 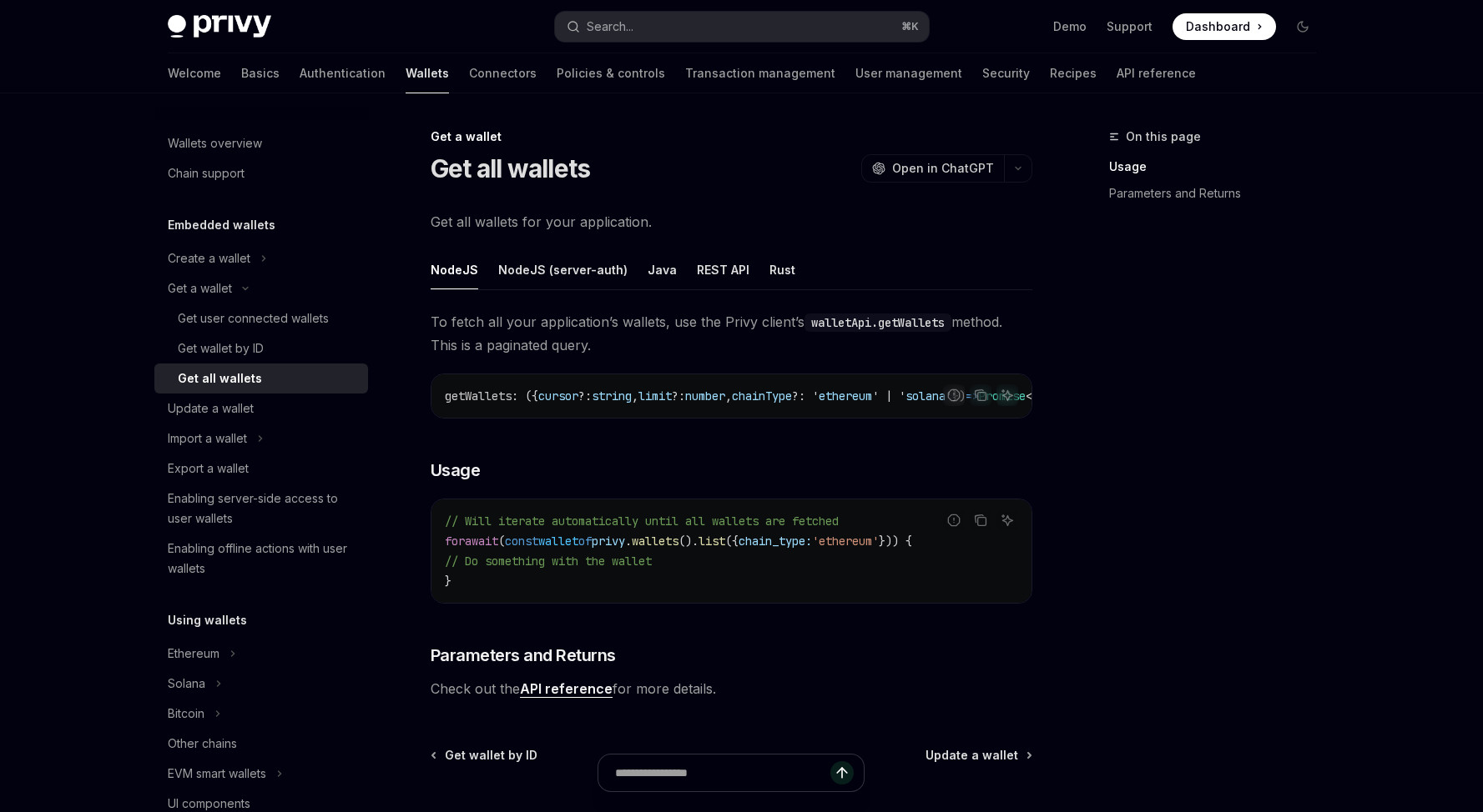 I want to click on span: solana, so click(x=925, y=396).